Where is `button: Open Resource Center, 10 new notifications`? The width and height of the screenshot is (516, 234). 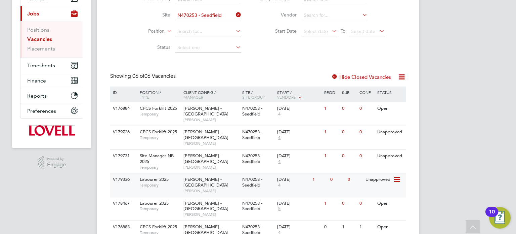
button: Open Resource Center, 10 new notifications is located at coordinates (500, 218).